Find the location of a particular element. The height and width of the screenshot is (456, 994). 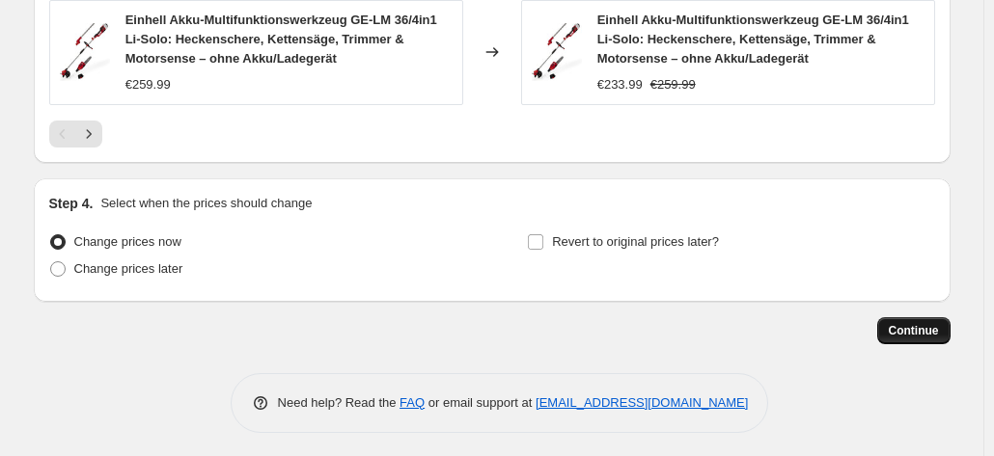

strike: €259.99 is located at coordinates (672, 85).